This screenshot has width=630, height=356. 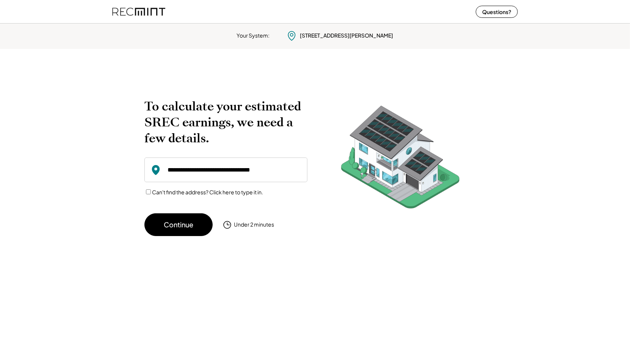 I want to click on h2: To calculate your estimated SREC earnings, we need a few details., so click(x=226, y=122).